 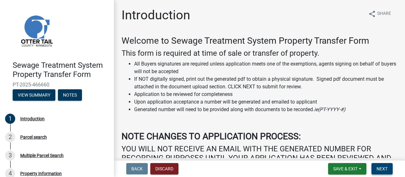 I want to click on li: If NOT digitally signed, print out the generated pdf to obtain a physical signature. Signed pdf d..., so click(x=266, y=83).